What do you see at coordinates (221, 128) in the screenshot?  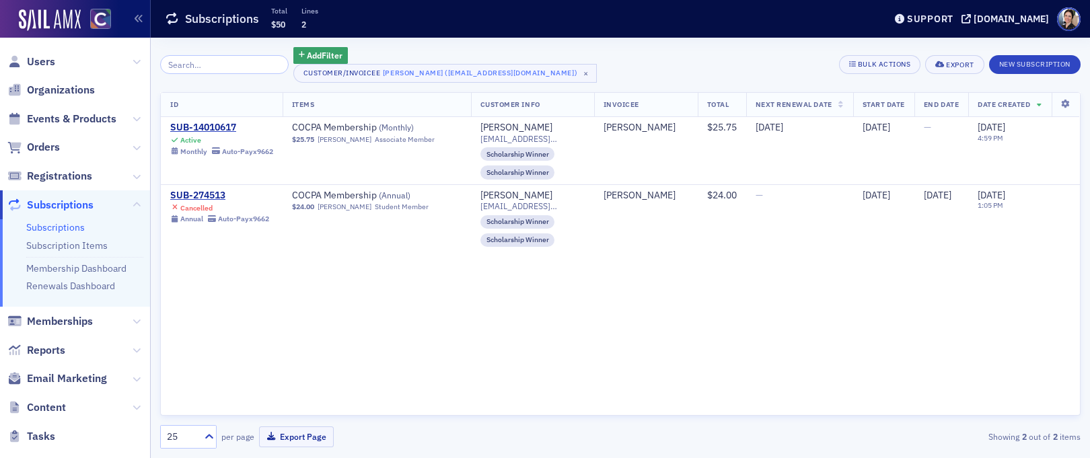 I see `div: SUB-14010617` at bounding box center [221, 128].